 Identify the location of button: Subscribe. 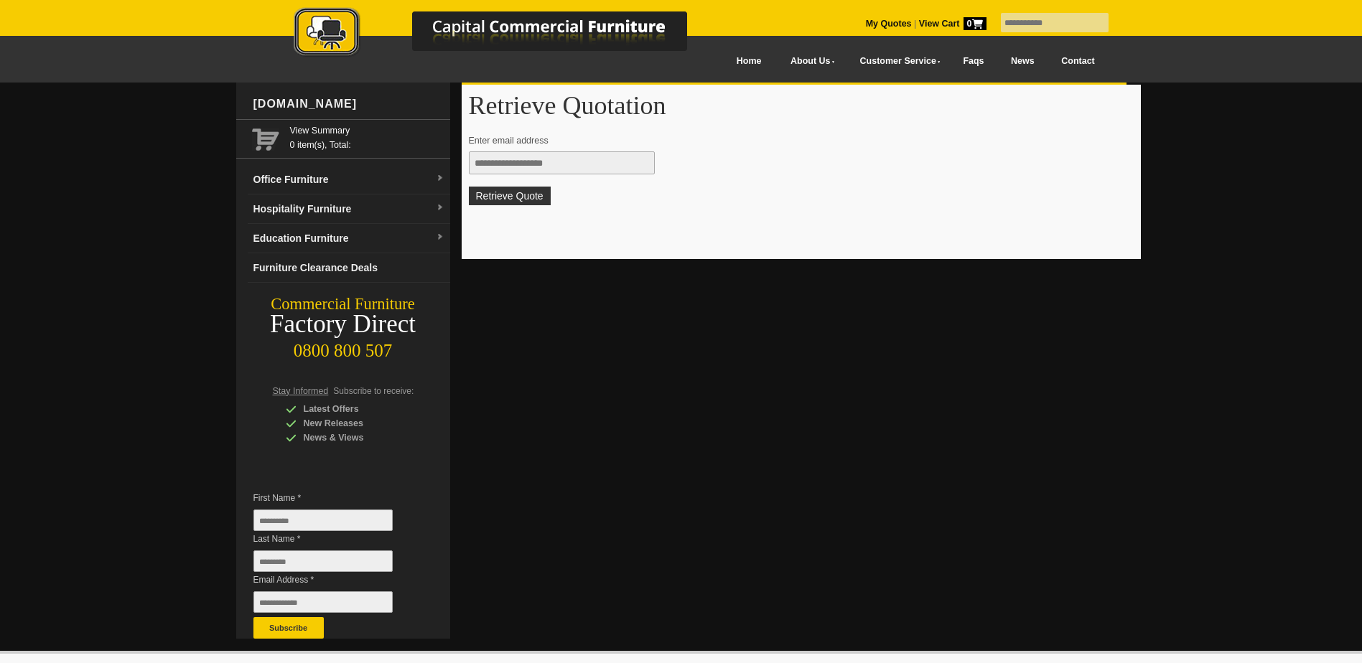
(289, 628).